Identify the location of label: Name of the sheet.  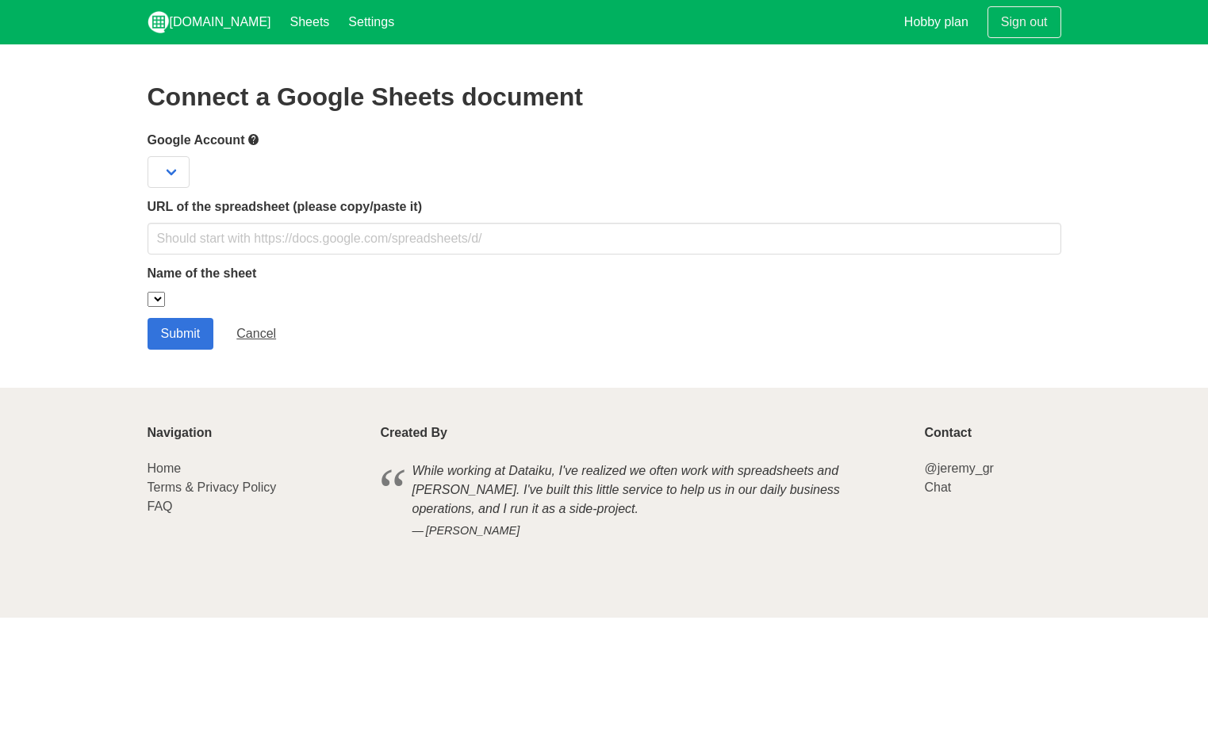
(604, 274).